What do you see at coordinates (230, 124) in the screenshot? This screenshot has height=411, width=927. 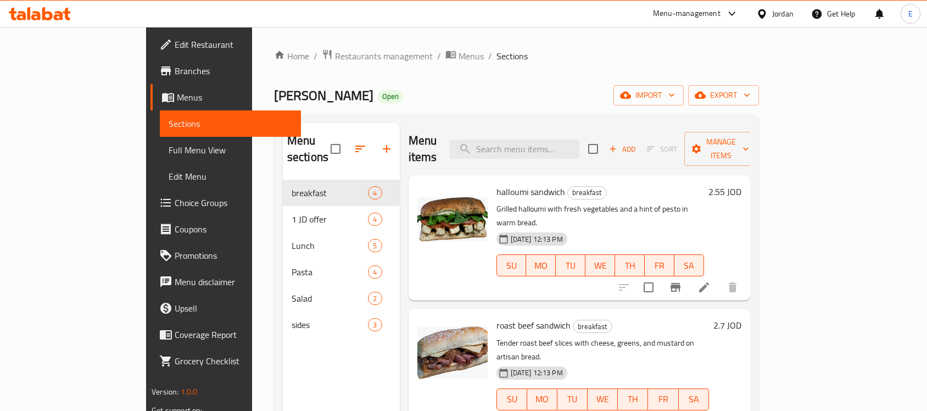 I see `a: Sections` at bounding box center [230, 124].